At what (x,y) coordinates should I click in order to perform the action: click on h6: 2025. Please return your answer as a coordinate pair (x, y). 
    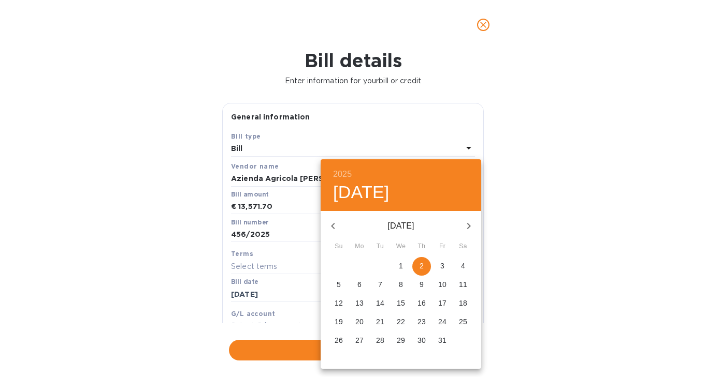
    Looking at the image, I should click on (342, 174).